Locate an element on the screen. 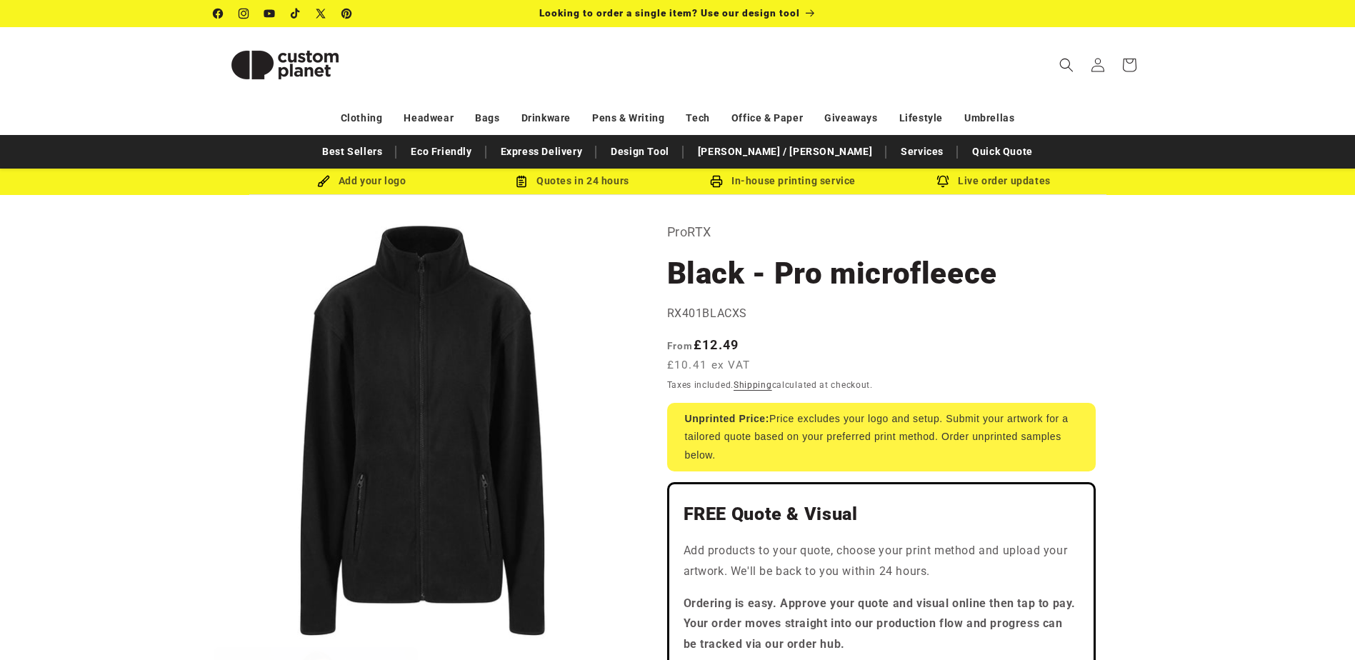  a: Services is located at coordinates (922, 151).